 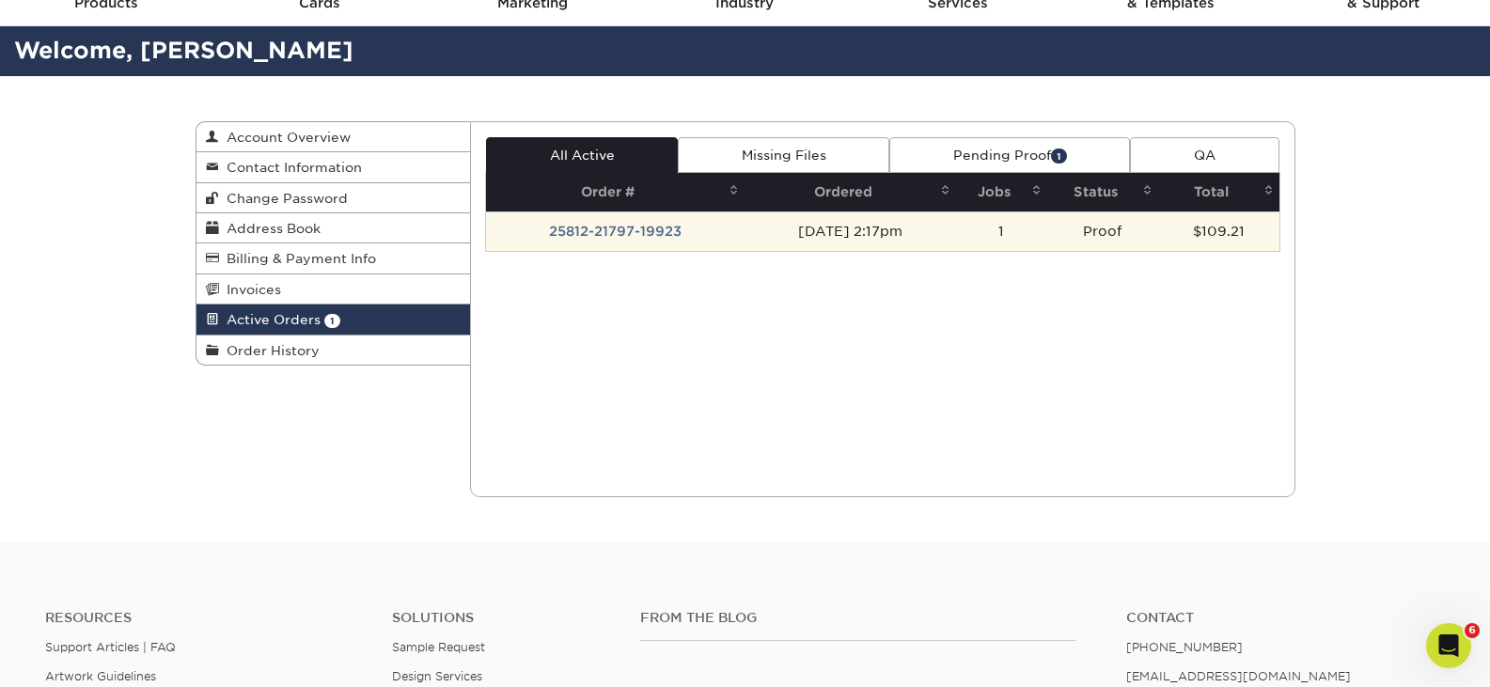 What do you see at coordinates (502, 618) in the screenshot?
I see `h4: Solutions` at bounding box center [502, 618].